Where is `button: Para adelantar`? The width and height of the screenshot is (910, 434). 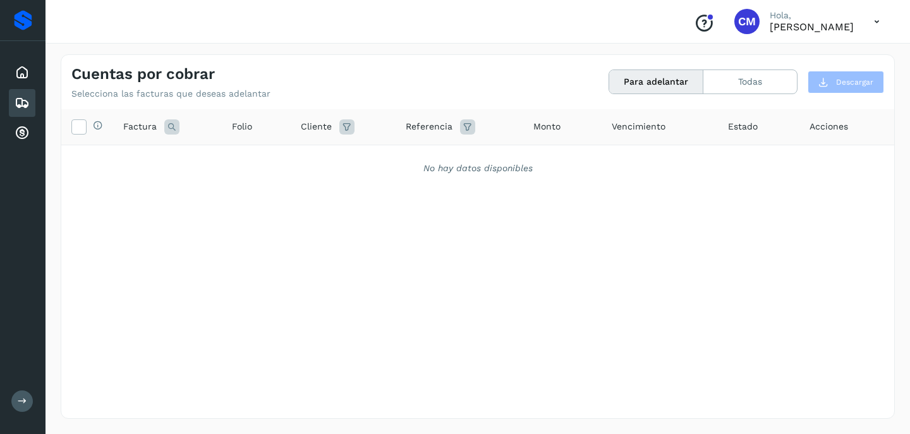 button: Para adelantar is located at coordinates (656, 82).